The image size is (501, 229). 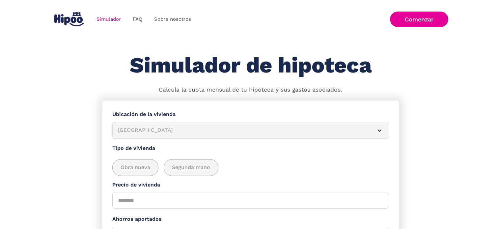 What do you see at coordinates (251, 167) in the screenshot?
I see `div: add_description_here` at bounding box center [251, 167].